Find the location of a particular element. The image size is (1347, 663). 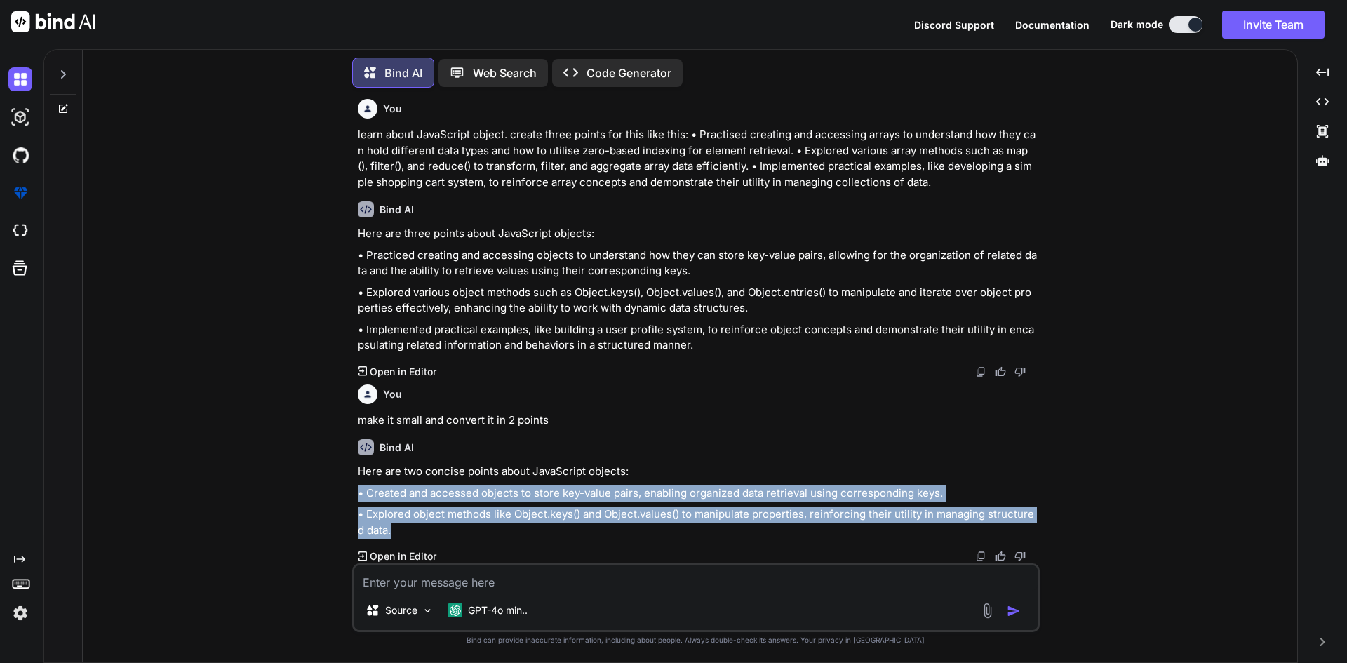

img: premium is located at coordinates (20, 193).